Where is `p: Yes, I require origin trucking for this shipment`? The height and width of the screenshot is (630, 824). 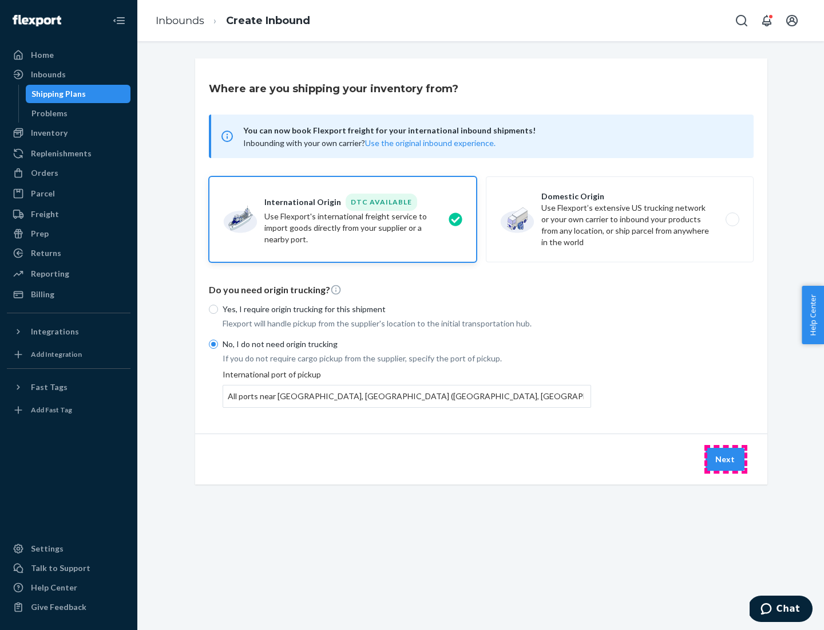 p: Yes, I require origin trucking for this shipment is located at coordinates (407, 309).